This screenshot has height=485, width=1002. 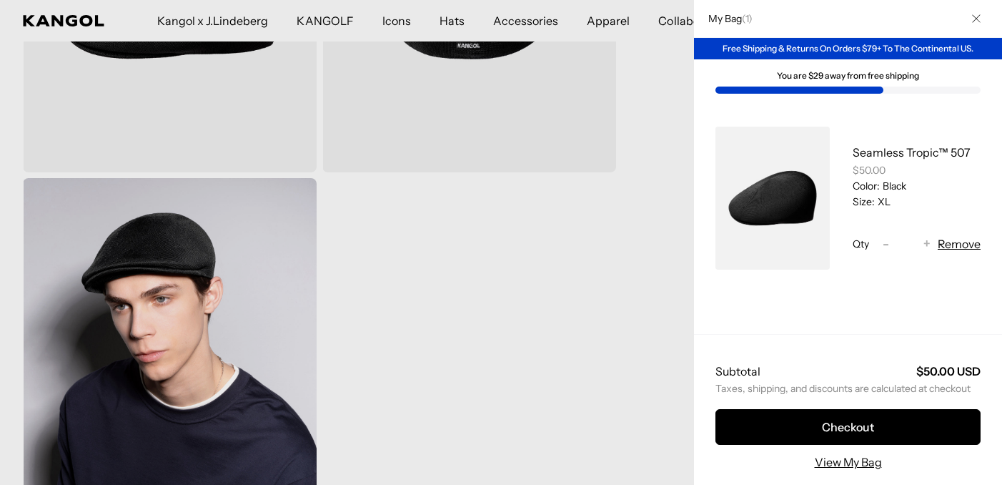 I want to click on input: Quantity for Seamless Tropic™ 507, so click(x=906, y=244).